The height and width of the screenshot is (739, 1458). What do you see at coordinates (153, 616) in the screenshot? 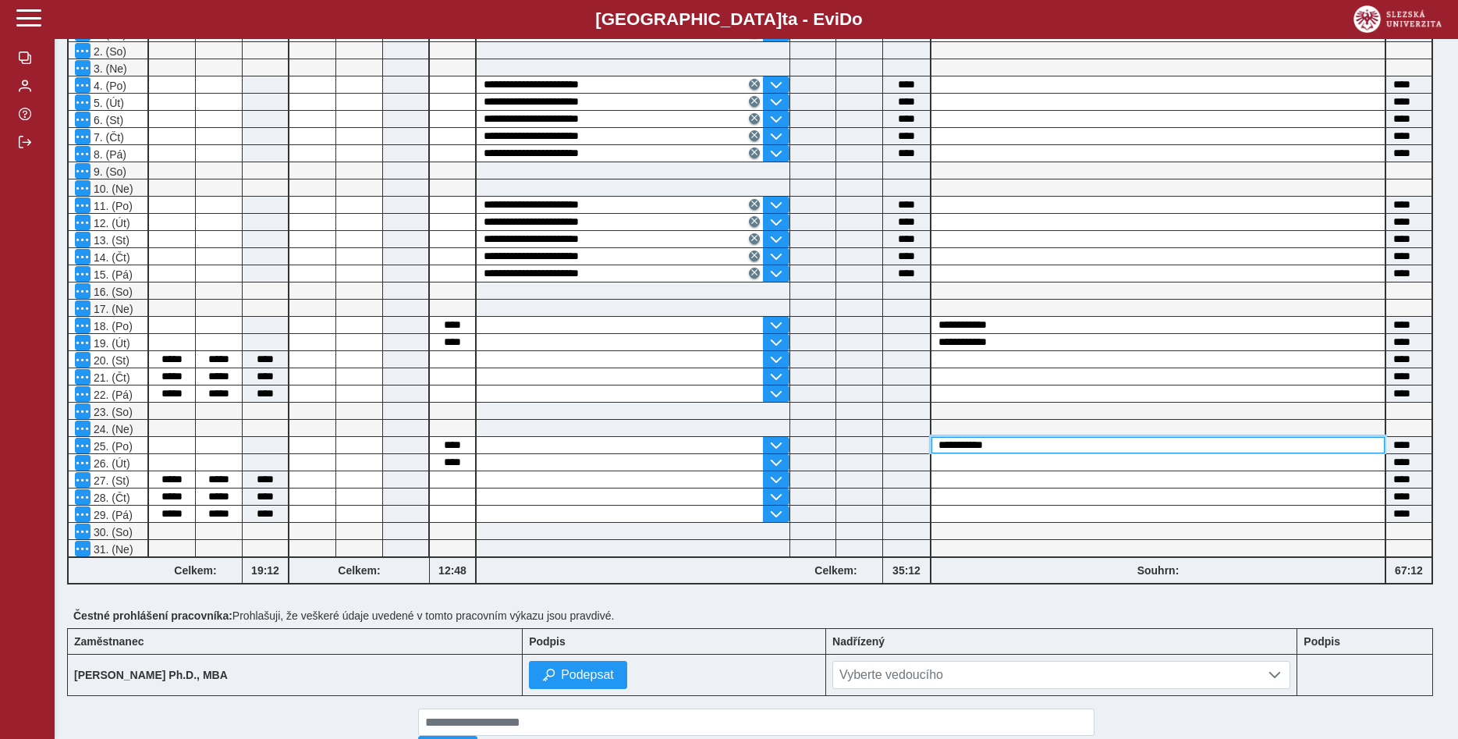
I see `b: Čestné prohlášení pracovníka:` at bounding box center [153, 616].